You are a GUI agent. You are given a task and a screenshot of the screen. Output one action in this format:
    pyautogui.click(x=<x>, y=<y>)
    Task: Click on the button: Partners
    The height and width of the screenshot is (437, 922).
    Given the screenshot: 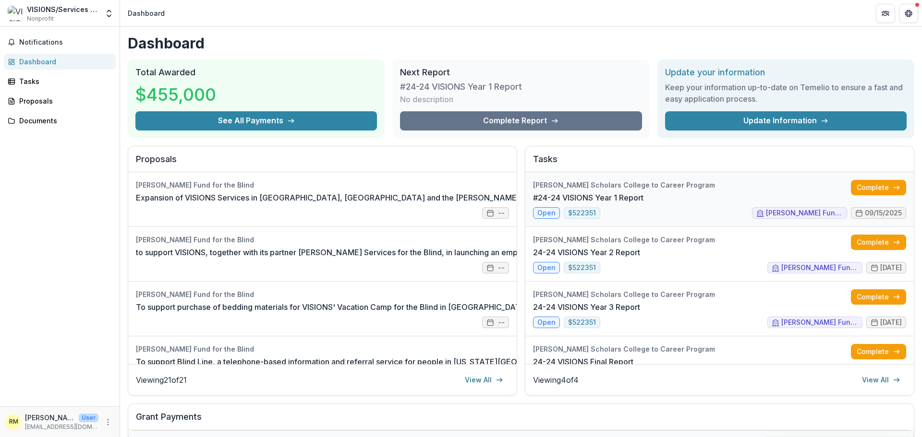 What is the action you would take?
    pyautogui.click(x=885, y=13)
    